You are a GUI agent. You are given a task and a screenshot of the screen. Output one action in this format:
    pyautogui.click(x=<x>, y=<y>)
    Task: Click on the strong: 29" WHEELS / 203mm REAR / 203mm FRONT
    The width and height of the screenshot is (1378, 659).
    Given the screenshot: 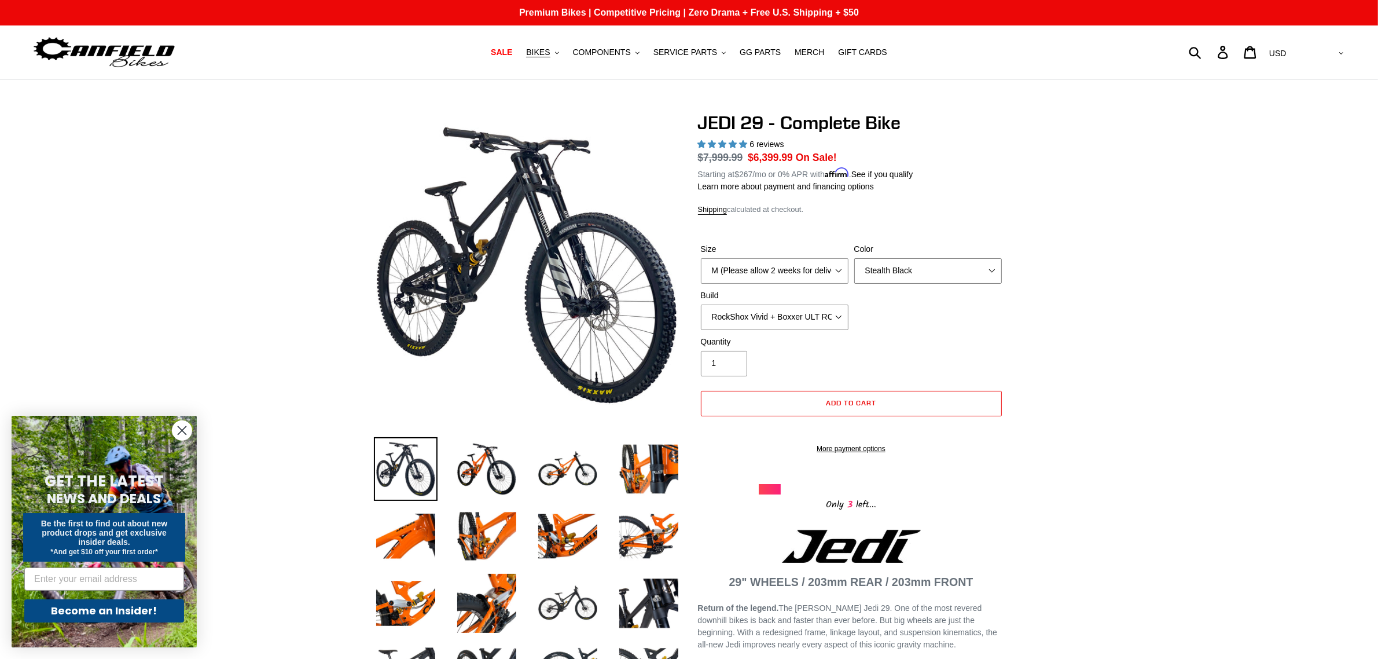 What is the action you would take?
    pyautogui.click(x=851, y=582)
    